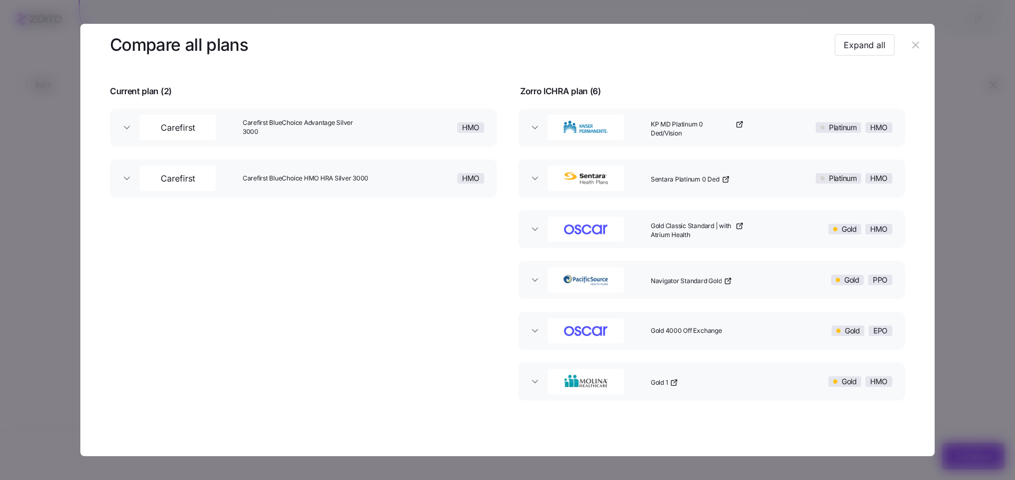  I want to click on span: Zorro ICHRA plan ( 6 ), so click(560, 91).